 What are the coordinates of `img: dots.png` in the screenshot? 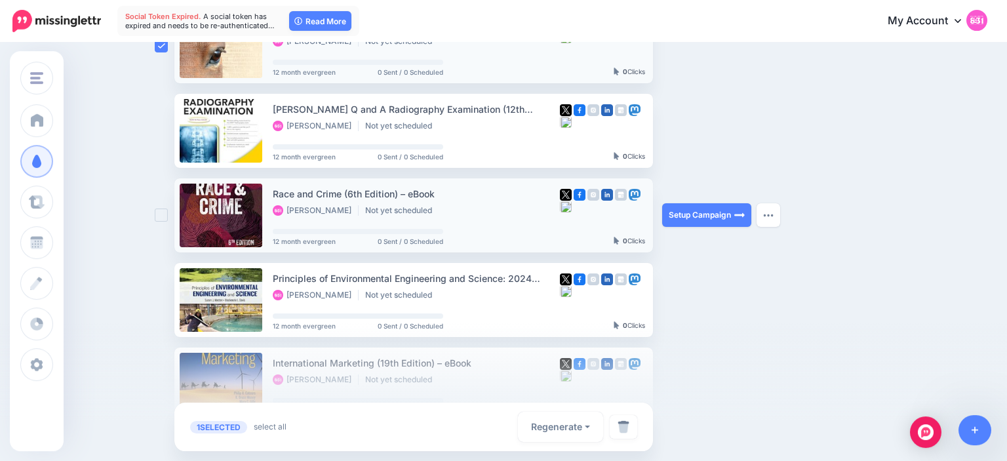 It's located at (768, 215).